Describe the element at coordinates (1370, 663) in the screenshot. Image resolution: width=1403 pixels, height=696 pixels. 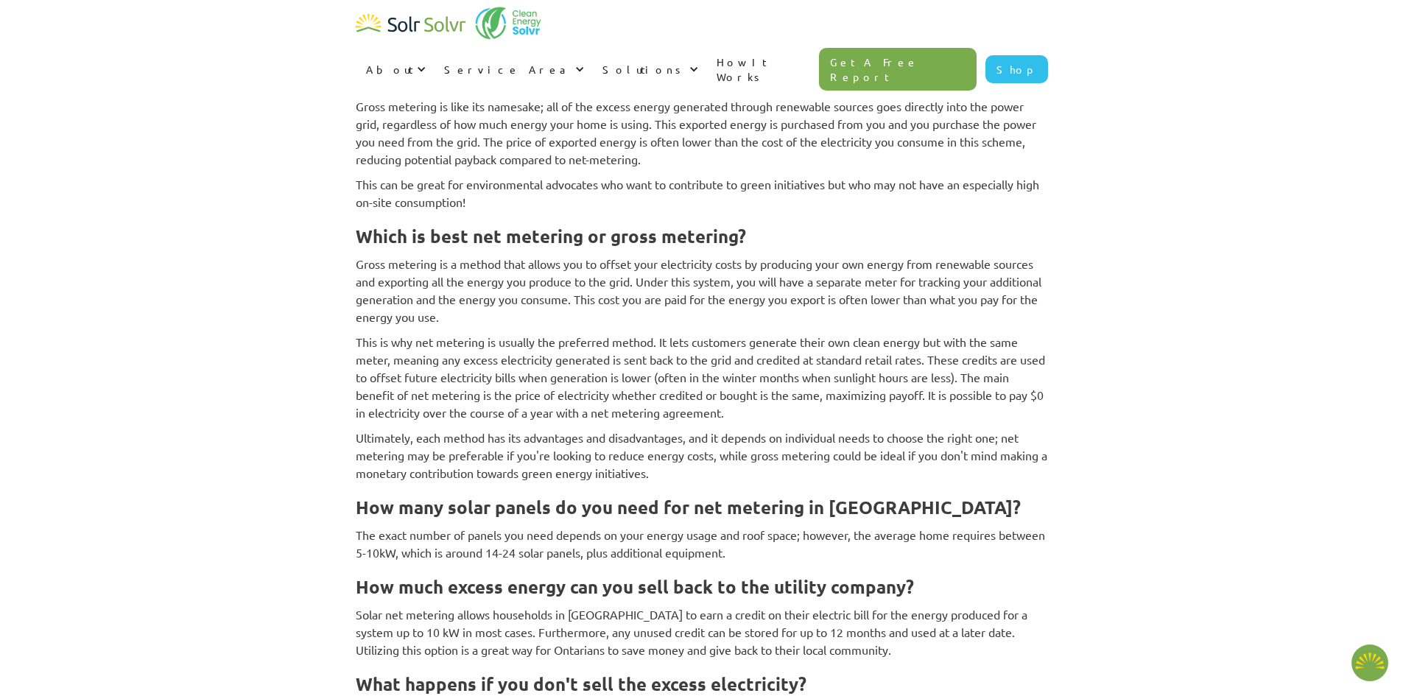
I see `button: Open chatbot widget` at that location.